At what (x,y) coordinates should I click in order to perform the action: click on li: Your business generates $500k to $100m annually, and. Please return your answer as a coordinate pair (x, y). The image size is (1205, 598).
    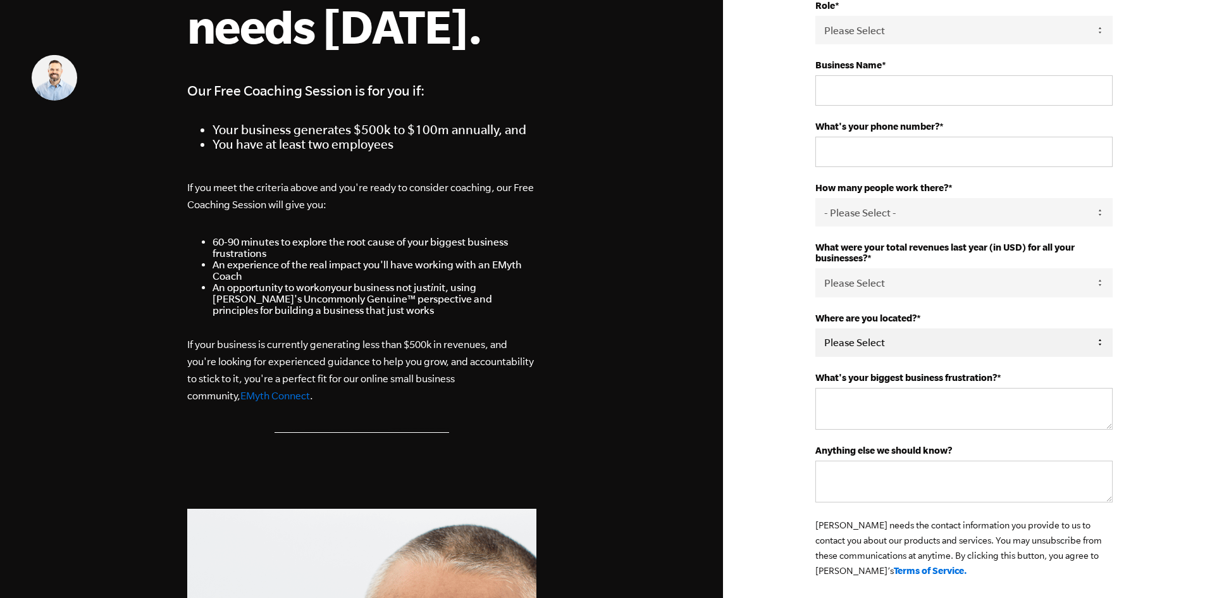
    Looking at the image, I should click on (375, 129).